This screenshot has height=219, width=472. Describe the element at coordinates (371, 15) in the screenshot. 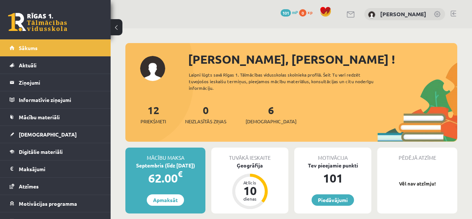

I see `img: Jegors Rogoļevs` at that location.